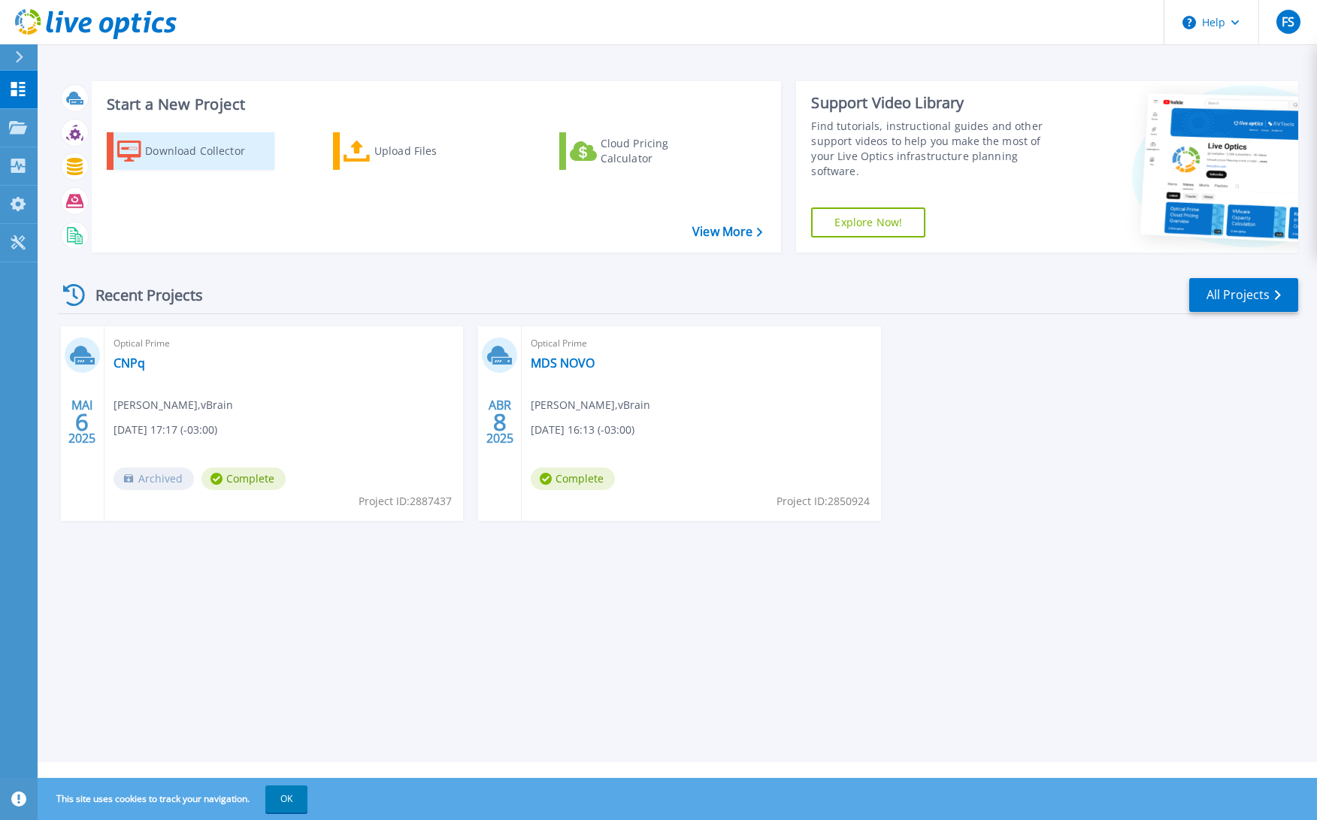 This screenshot has width=1317, height=820. What do you see at coordinates (205, 151) in the screenshot?
I see `div: Download Collector` at bounding box center [205, 151].